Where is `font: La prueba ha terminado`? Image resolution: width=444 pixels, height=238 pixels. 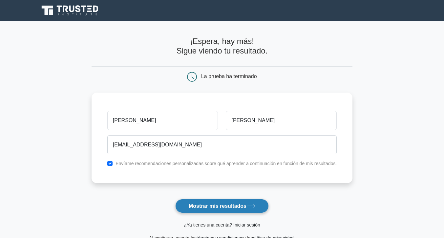 font: La prueba ha terminado is located at coordinates (229, 76).